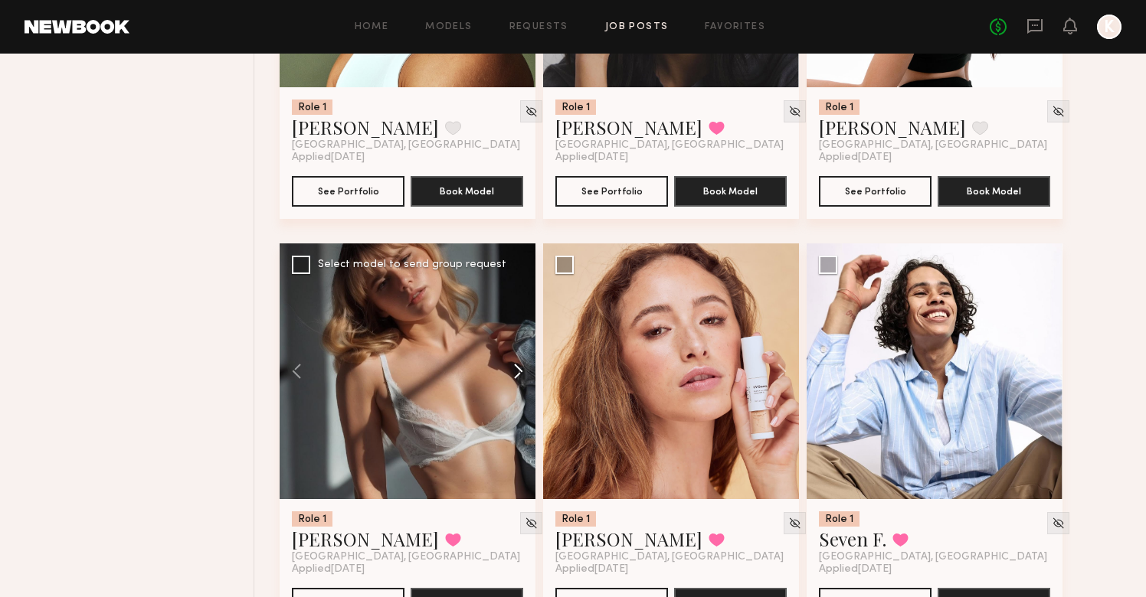 The width and height of the screenshot is (1146, 597). Describe the element at coordinates (371, 27) in the screenshot. I see `a: Home` at that location.